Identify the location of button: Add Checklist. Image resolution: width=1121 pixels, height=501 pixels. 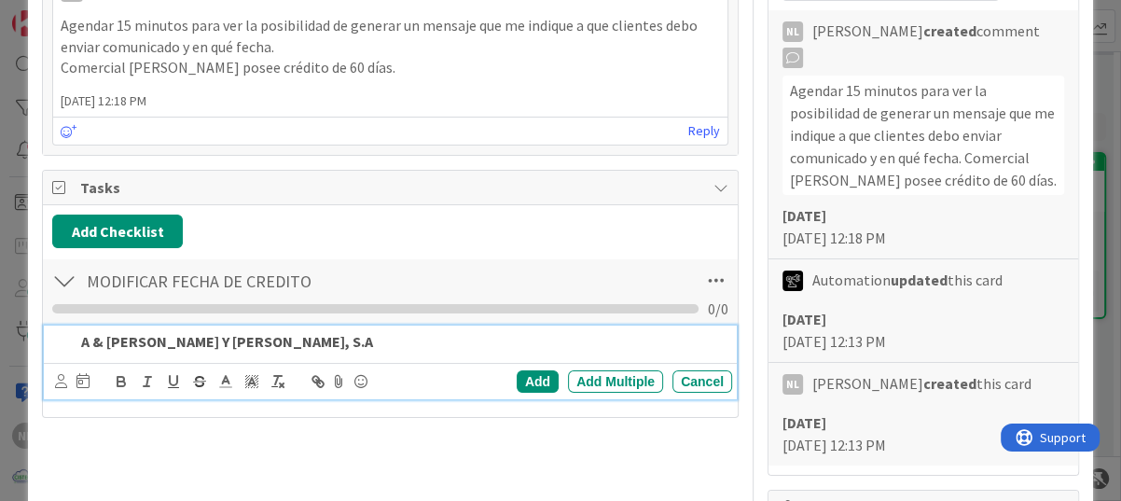
(117, 231).